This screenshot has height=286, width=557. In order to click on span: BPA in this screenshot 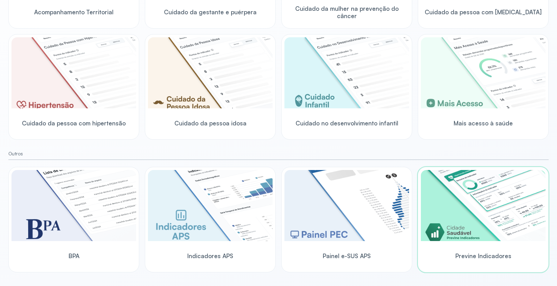, I will do `click(74, 256)`.